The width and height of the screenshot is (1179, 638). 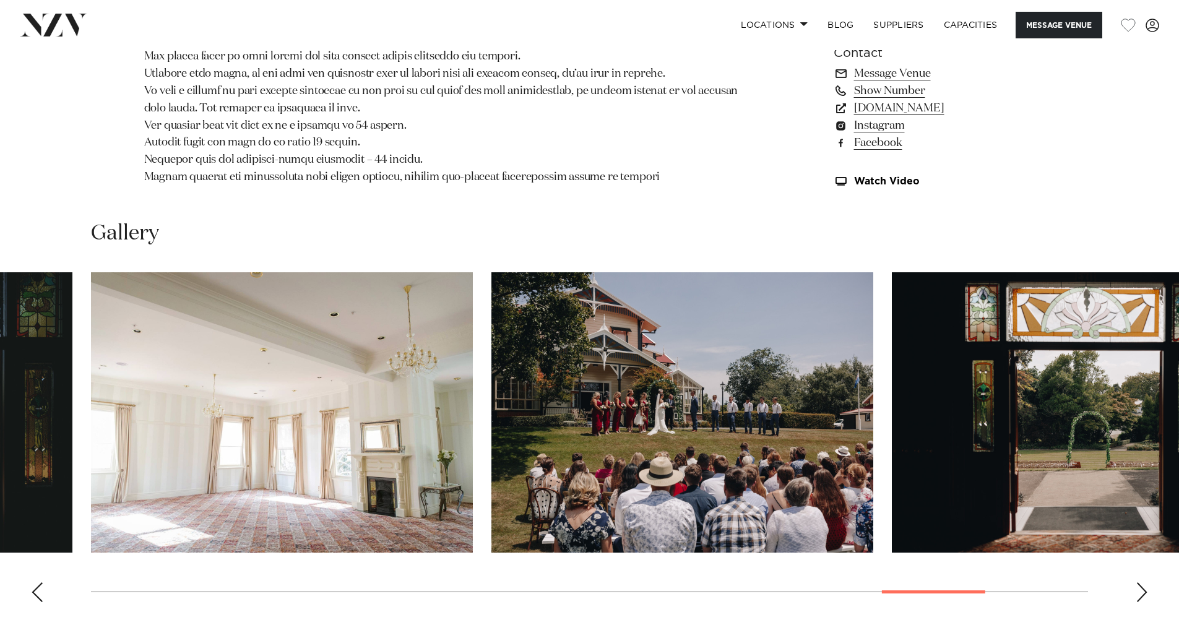 I want to click on a: SUPPLIERS, so click(x=898, y=25).